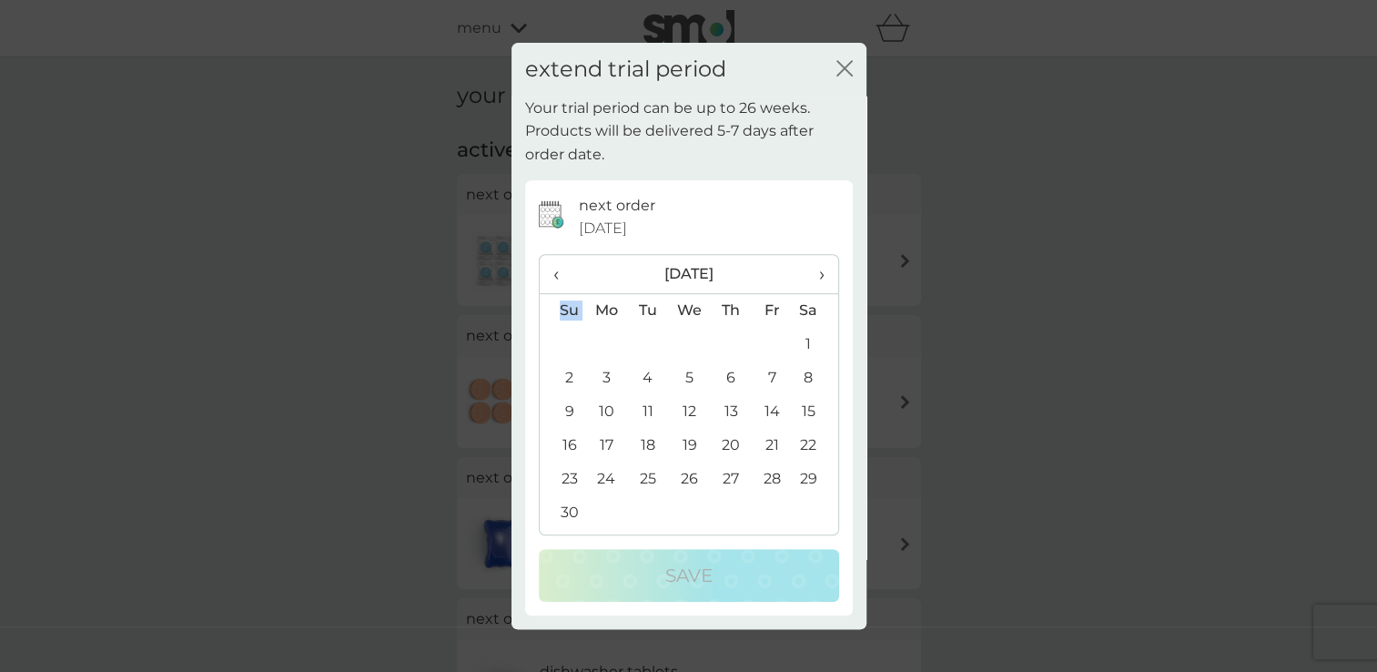 The image size is (1377, 672). What do you see at coordinates (844, 69) in the screenshot?
I see `button: close` at bounding box center [844, 69].